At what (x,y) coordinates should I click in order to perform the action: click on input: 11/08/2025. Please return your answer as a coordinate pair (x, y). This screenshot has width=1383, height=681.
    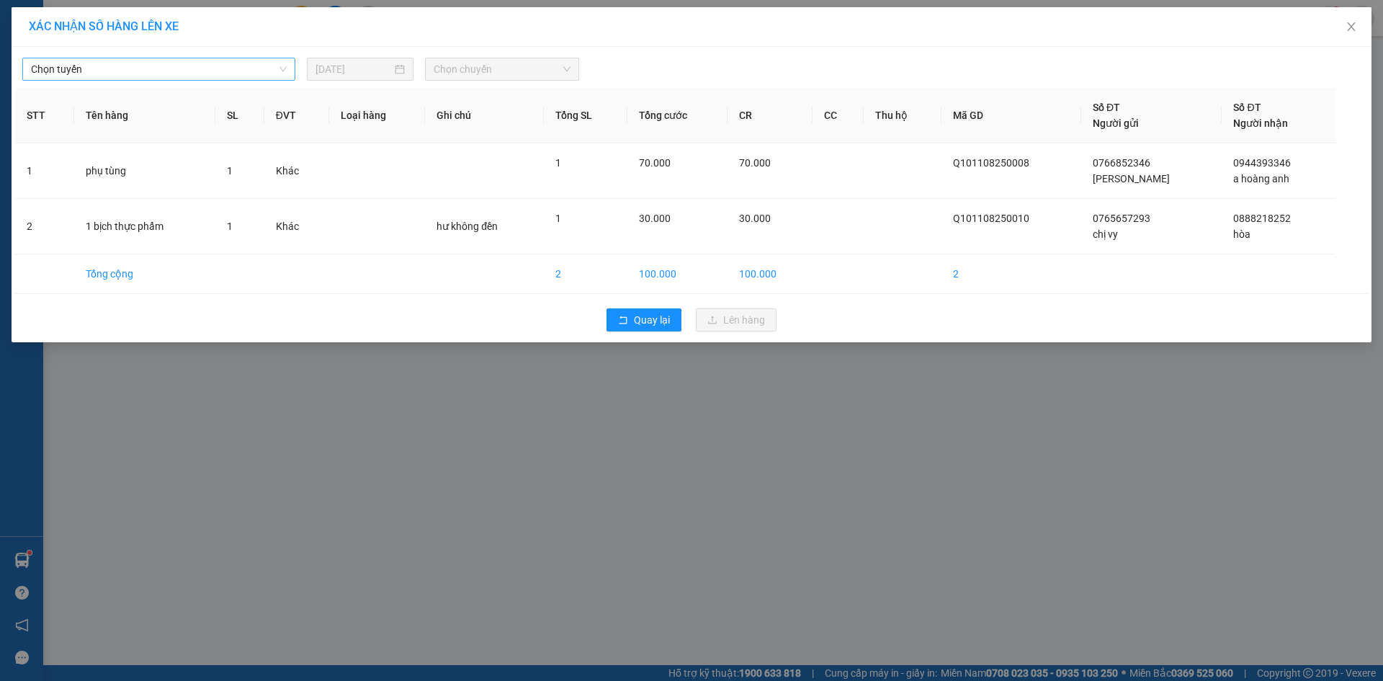
    Looking at the image, I should click on (354, 69).